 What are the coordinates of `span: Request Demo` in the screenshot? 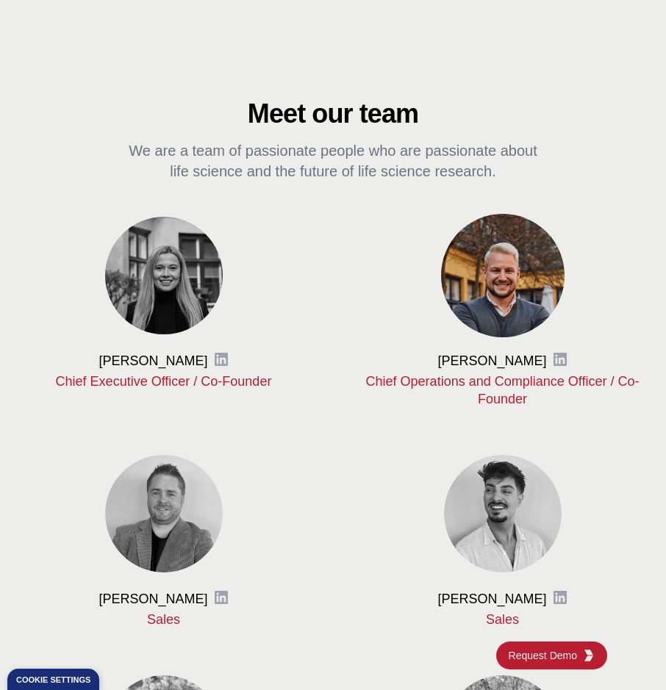 It's located at (546, 656).